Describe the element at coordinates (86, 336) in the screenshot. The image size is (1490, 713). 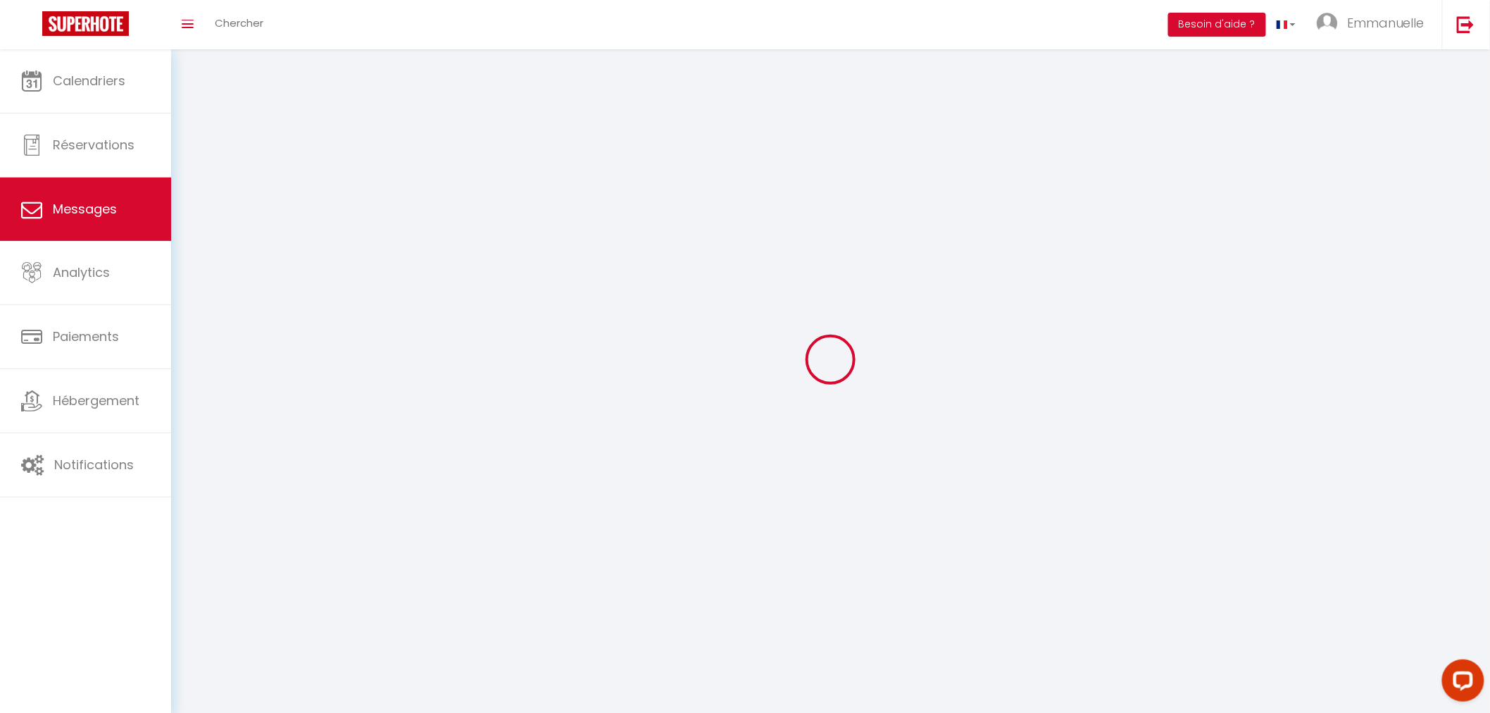
I see `span: Paiements` at that location.